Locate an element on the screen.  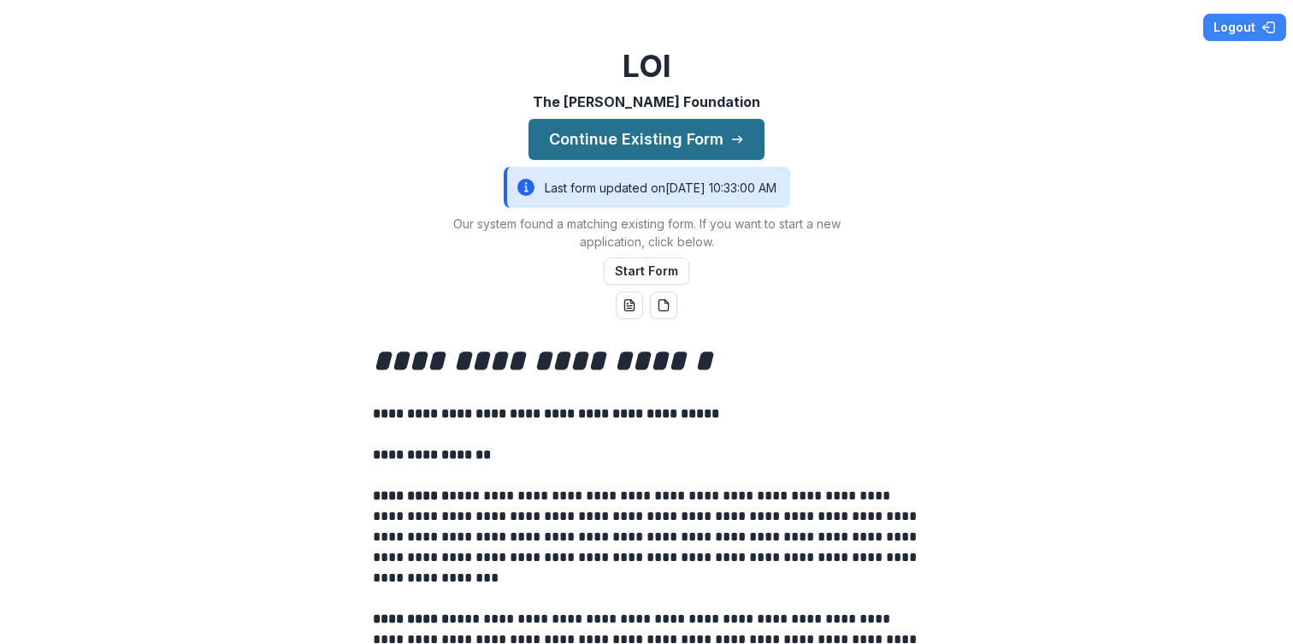
button: Logout is located at coordinates (1244, 27).